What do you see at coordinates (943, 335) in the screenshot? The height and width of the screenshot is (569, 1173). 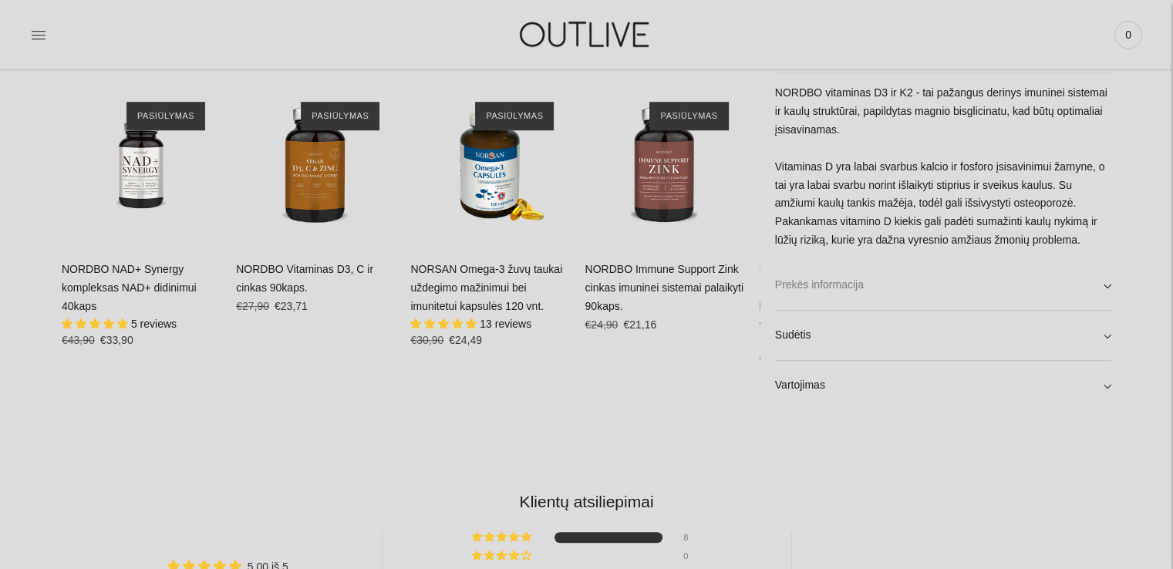 I see `a: Sudėtis` at bounding box center [943, 335].